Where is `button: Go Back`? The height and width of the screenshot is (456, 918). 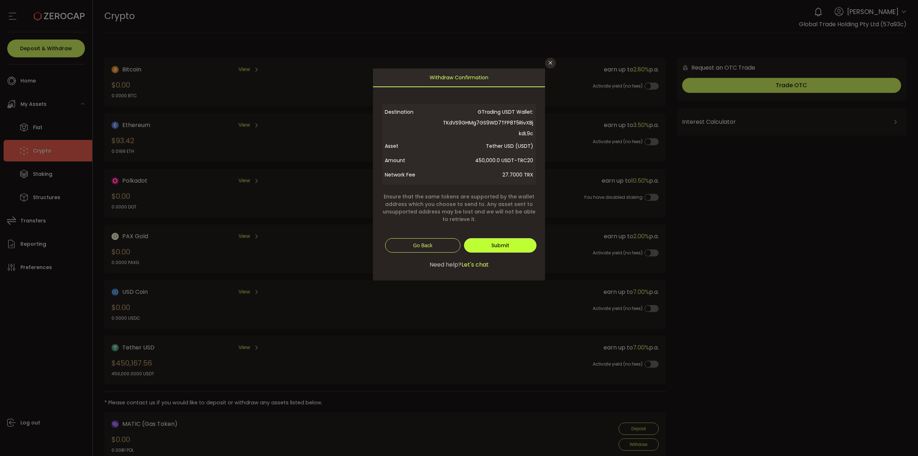
button: Go Back is located at coordinates (423, 245).